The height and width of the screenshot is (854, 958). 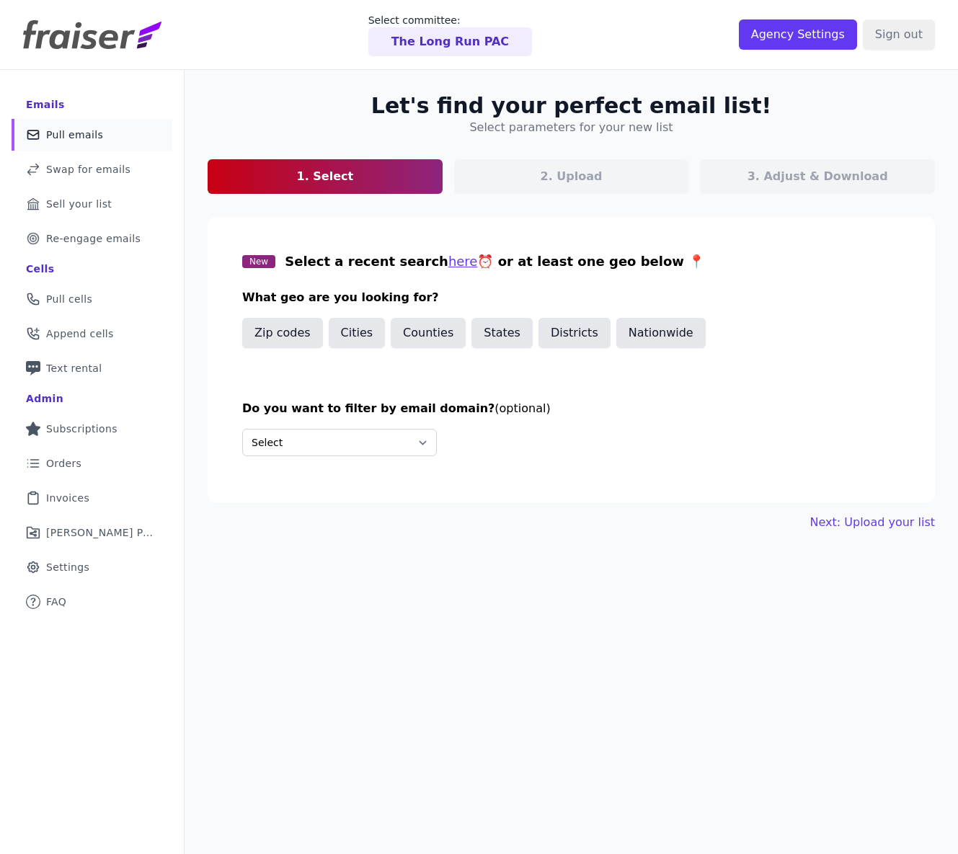 What do you see at coordinates (450, 42) in the screenshot?
I see `p: The Long Run PAC` at bounding box center [450, 42].